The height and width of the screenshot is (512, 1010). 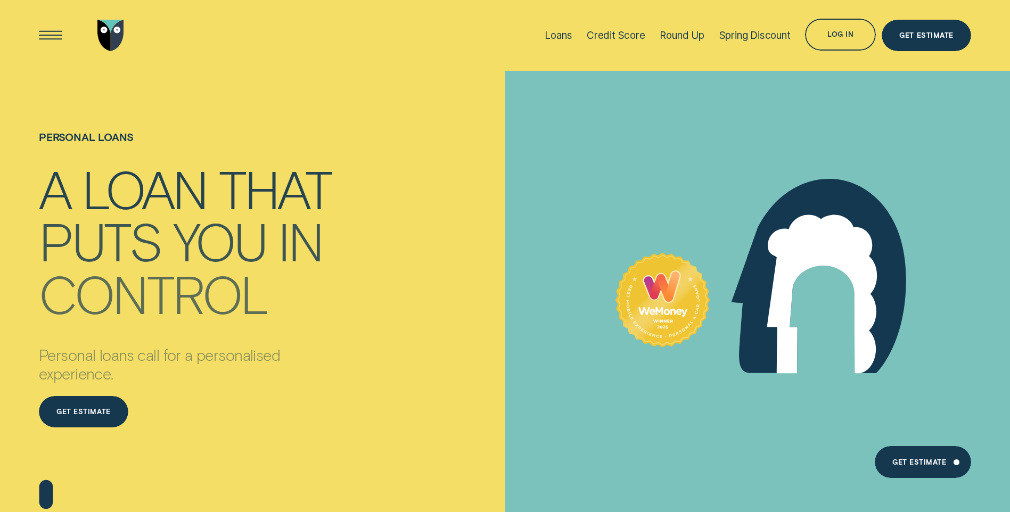 I want to click on img: Wisr, so click(x=111, y=36).